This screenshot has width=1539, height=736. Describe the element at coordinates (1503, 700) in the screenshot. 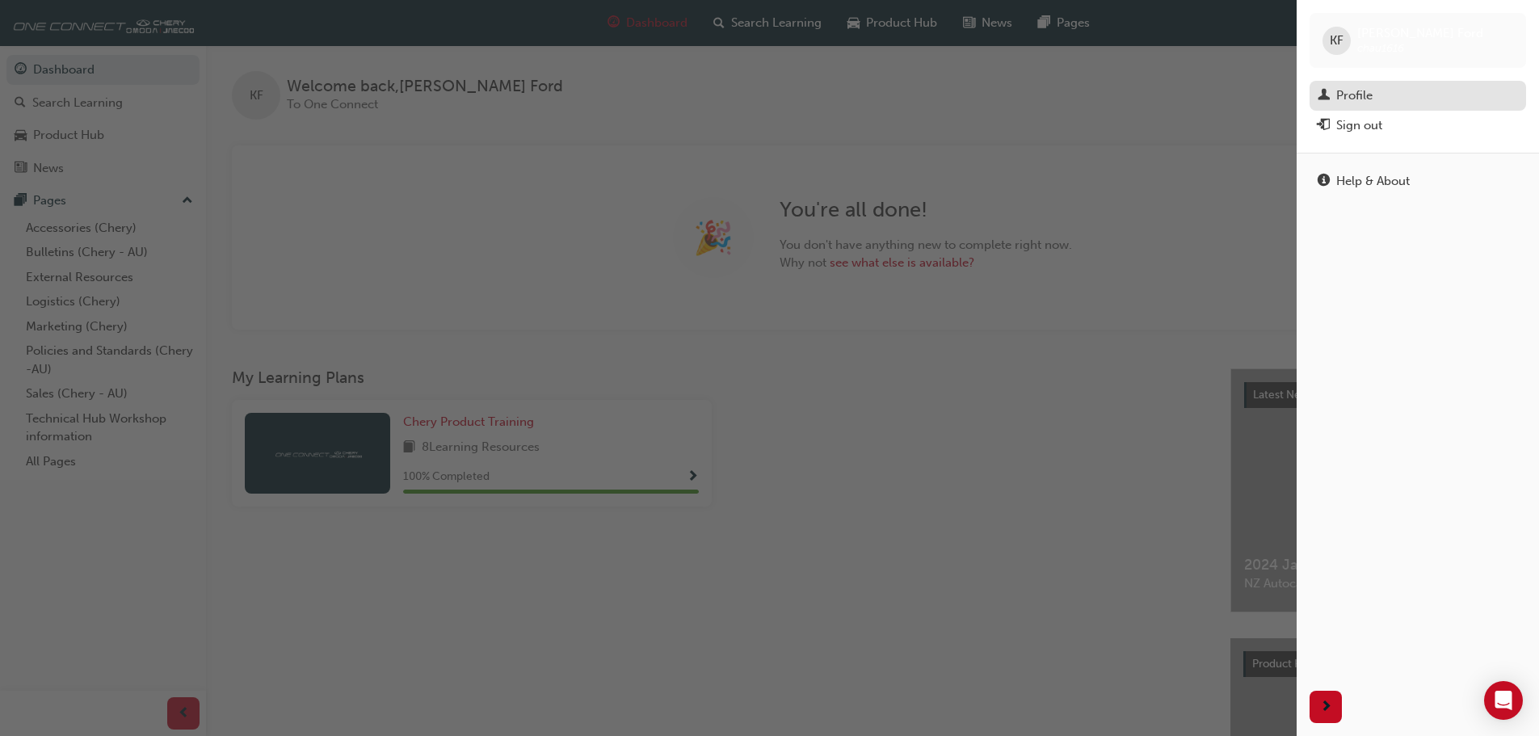

I see `div: Open Intercom Messenger` at that location.